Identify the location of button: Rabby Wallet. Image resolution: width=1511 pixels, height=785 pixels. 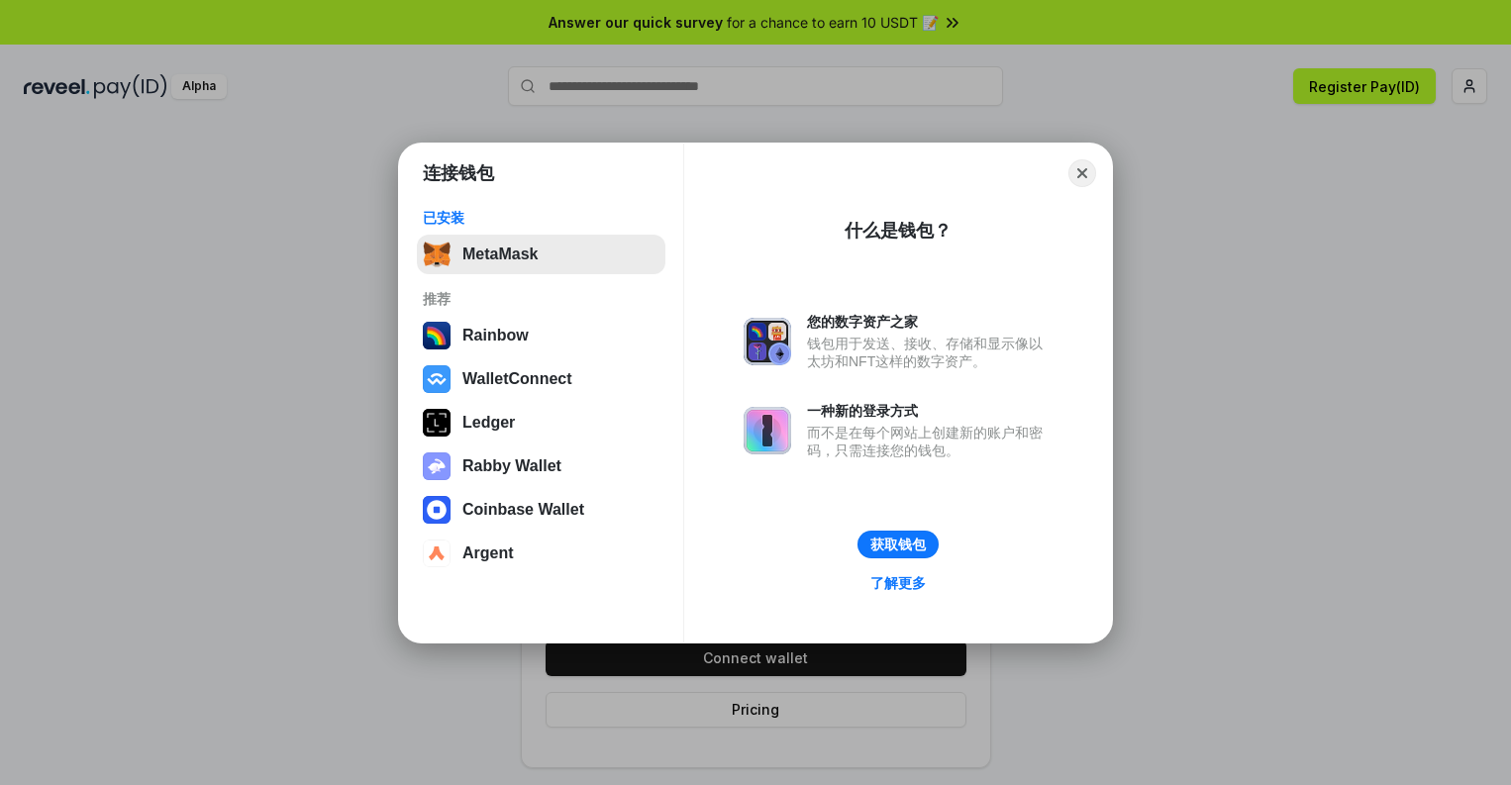
(540, 466).